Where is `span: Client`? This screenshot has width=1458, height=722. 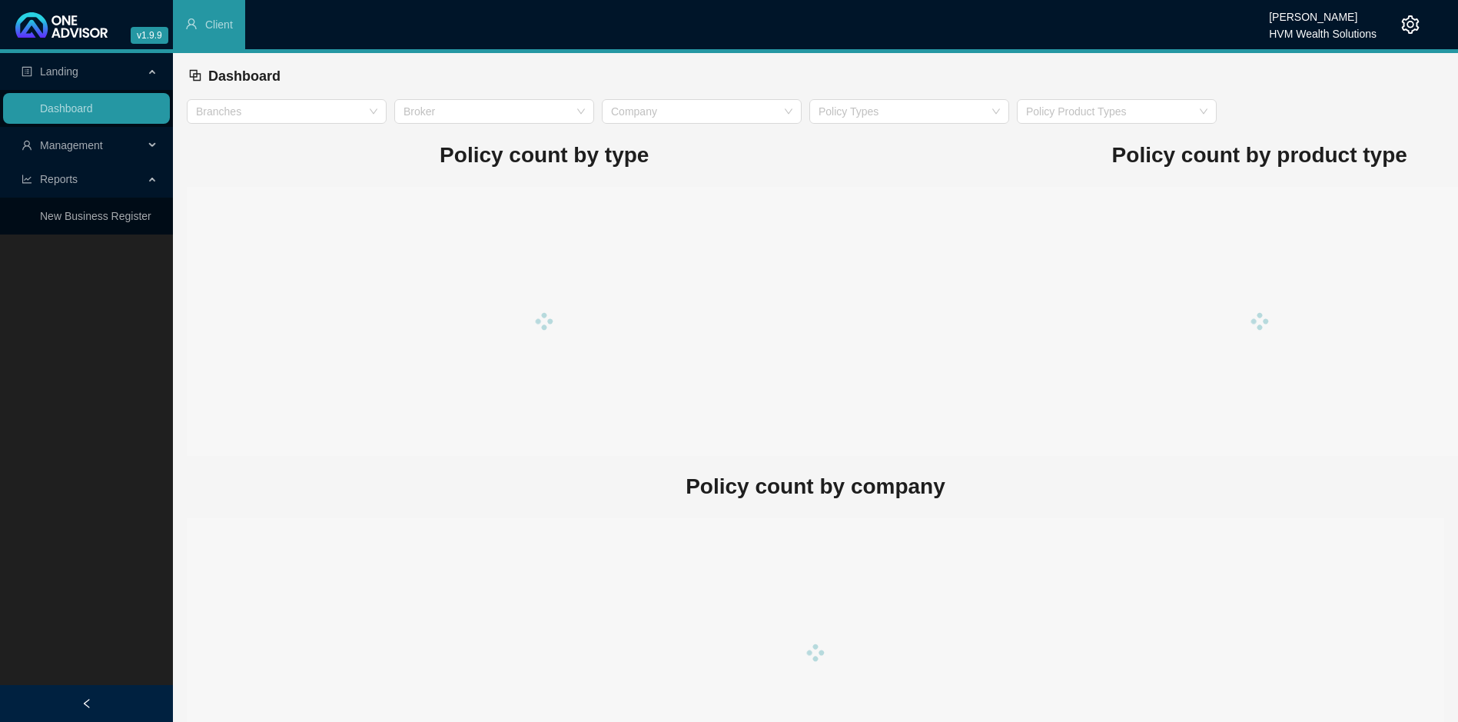
span: Client is located at coordinates (219, 25).